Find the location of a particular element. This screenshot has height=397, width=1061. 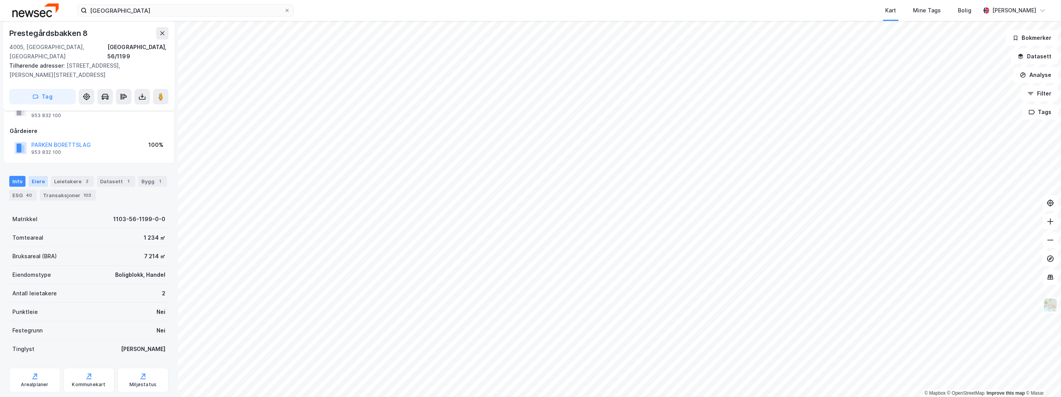

div: 1103-56-1199-0-0 is located at coordinates (139, 219).